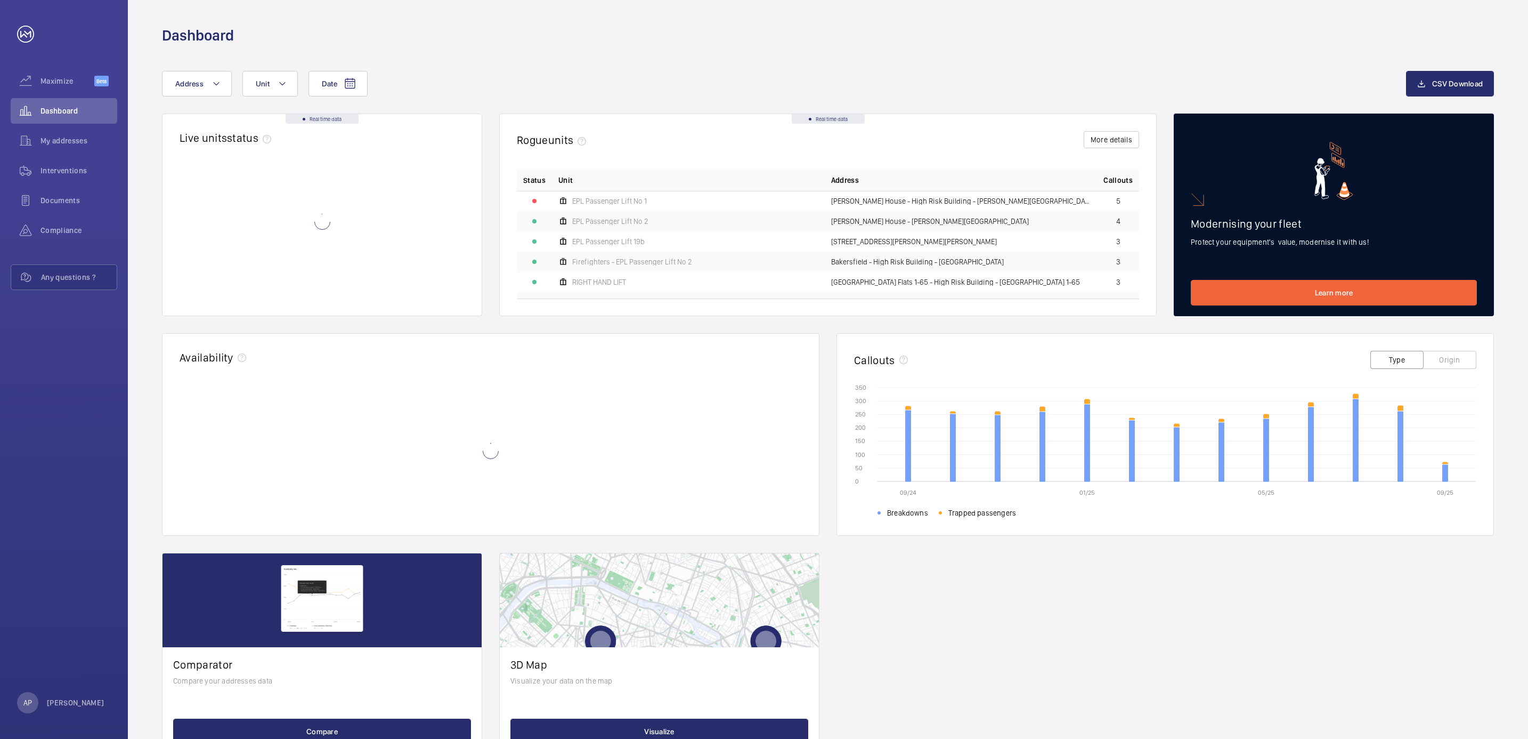 Image resolution: width=1528 pixels, height=739 pixels. What do you see at coordinates (1266, 492) in the screenshot?
I see `text: 05/25` at bounding box center [1266, 492].